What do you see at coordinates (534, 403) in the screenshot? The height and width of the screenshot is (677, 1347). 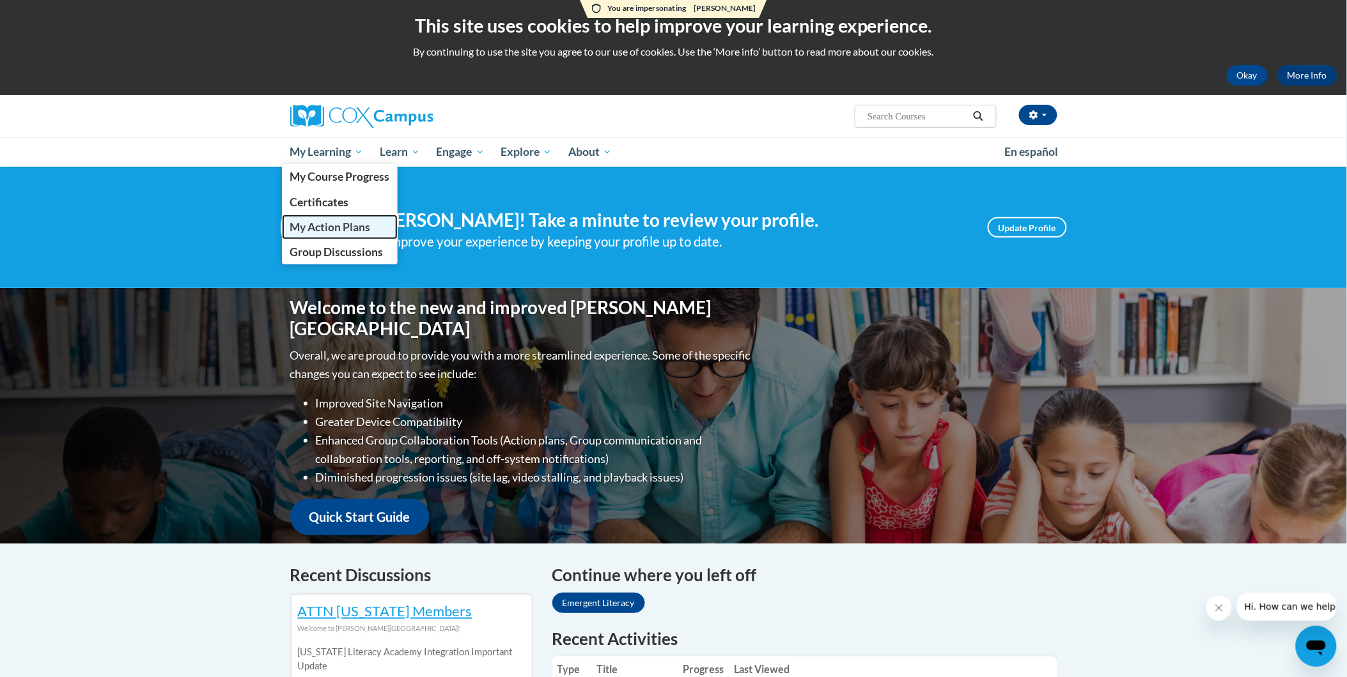 I see `li: Improved Site Navigation` at bounding box center [534, 403].